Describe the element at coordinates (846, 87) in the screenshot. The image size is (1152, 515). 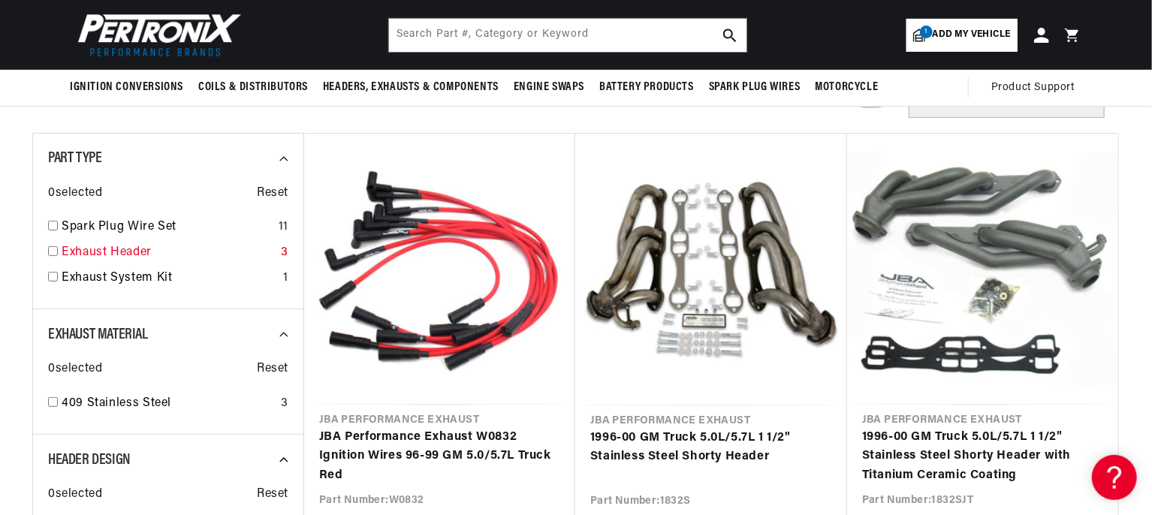
I see `summary: Motorcycle` at that location.